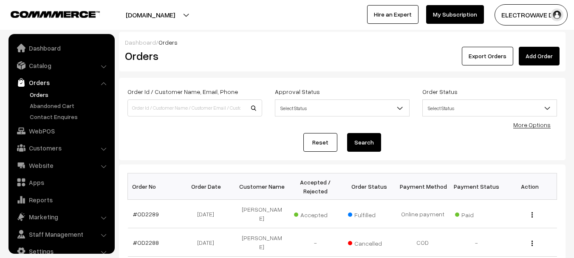 The width and height of the screenshot is (574, 258). I want to click on h2: Orders, so click(193, 56).